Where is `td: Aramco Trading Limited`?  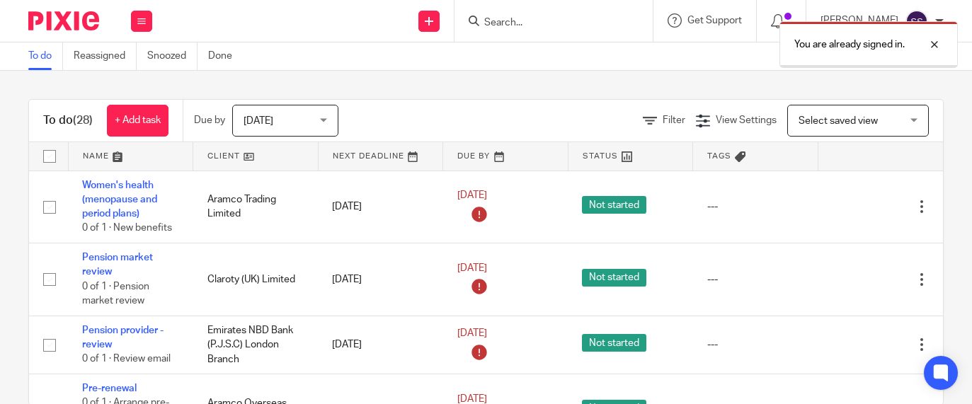 td: Aramco Trading Limited is located at coordinates (255, 207).